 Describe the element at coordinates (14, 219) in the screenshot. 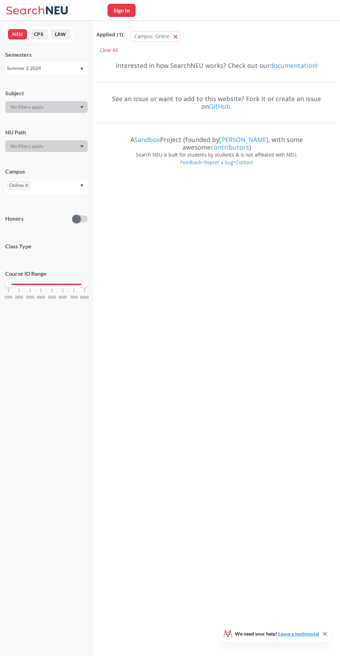

I see `p: Honors` at that location.